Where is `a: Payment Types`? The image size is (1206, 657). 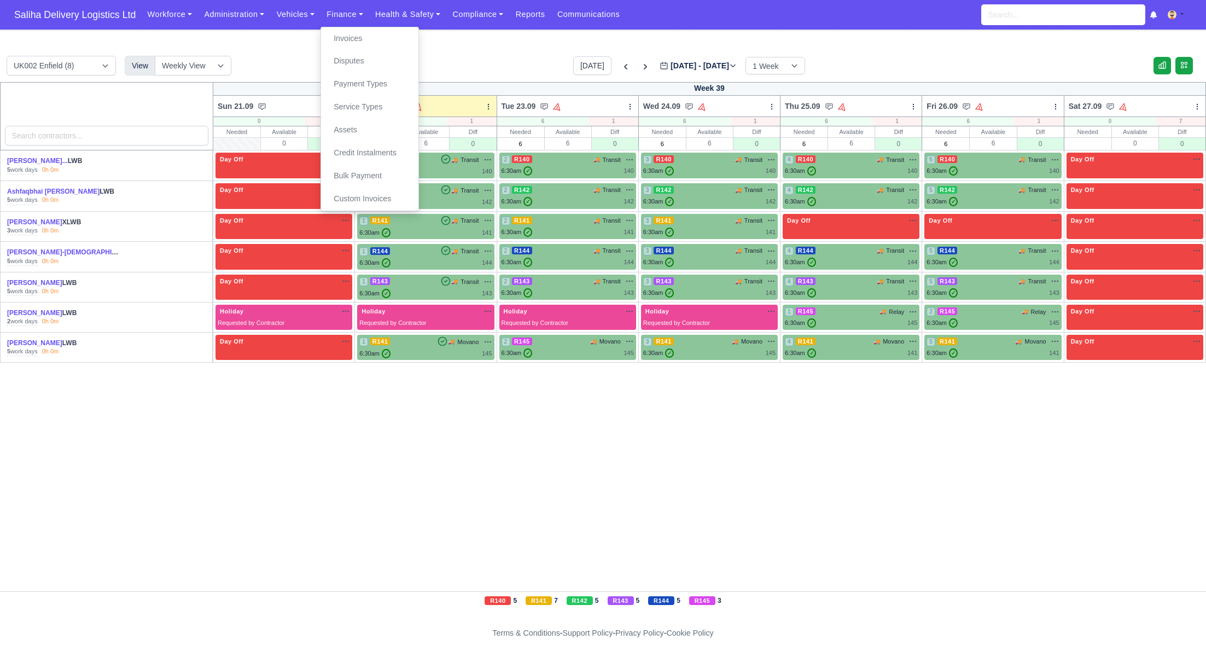 a: Payment Types is located at coordinates (370, 84).